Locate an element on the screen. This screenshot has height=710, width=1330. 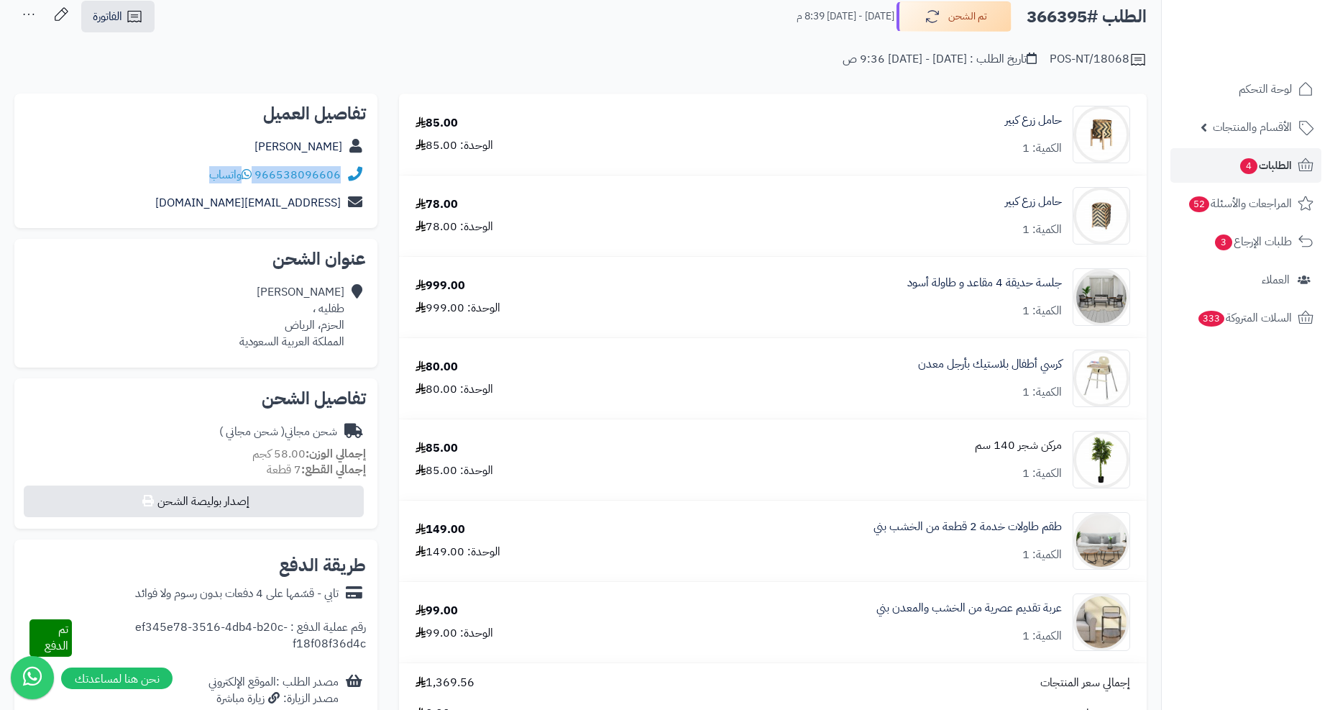
h2: الطلب #366395 is located at coordinates (1086, 17).